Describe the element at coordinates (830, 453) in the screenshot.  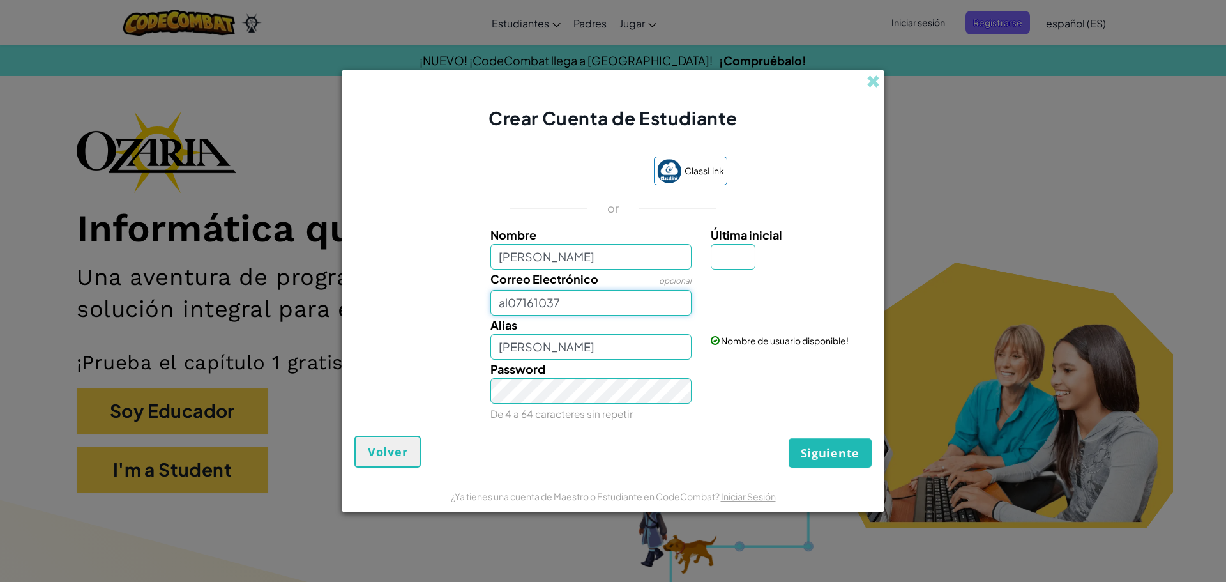
I see `span: Siguiente` at that location.